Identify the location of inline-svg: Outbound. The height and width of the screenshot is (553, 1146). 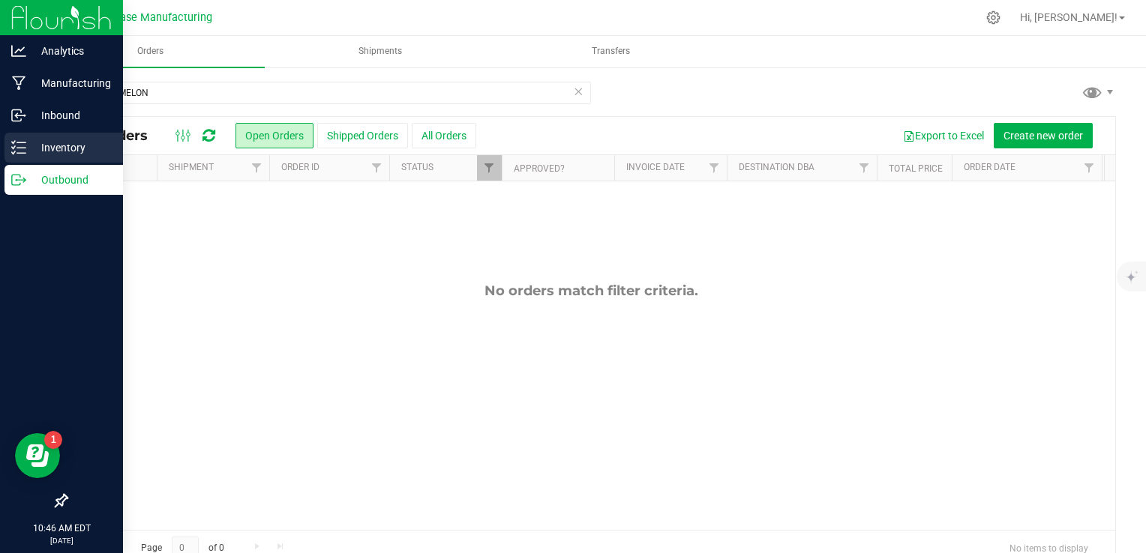
(19, 180).